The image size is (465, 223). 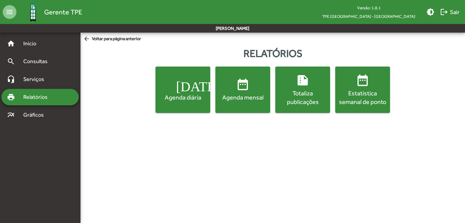 What do you see at coordinates (183, 89) in the screenshot?
I see `button: Agenda diária` at bounding box center [183, 89].